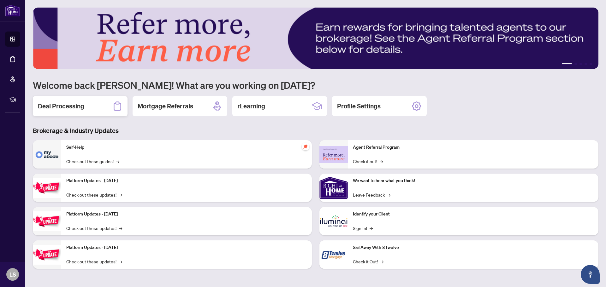 The image size is (606, 287). Describe the element at coordinates (567, 64) in the screenshot. I see `button: 1` at that location.